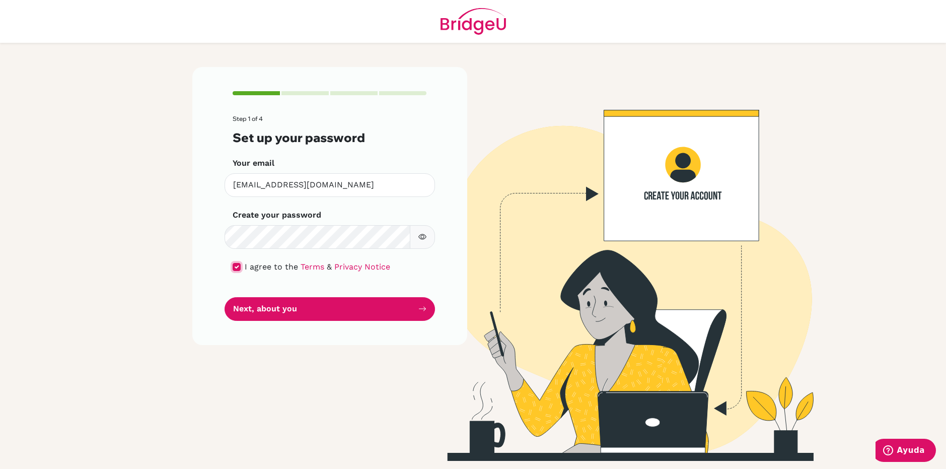 Image resolution: width=946 pixels, height=469 pixels. I want to click on button: Next, about you, so click(330, 309).